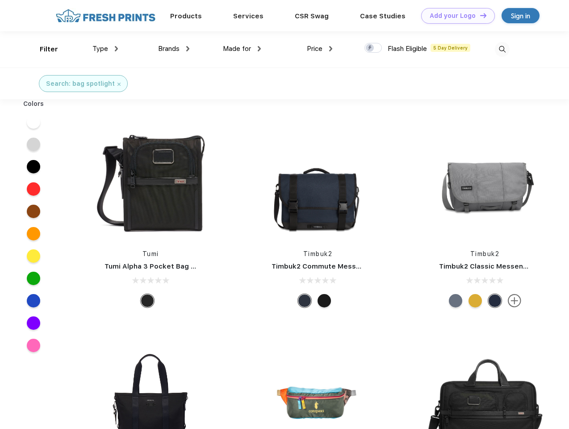 Image resolution: width=569 pixels, height=429 pixels. I want to click on img: desktop_search.svg, so click(502, 49).